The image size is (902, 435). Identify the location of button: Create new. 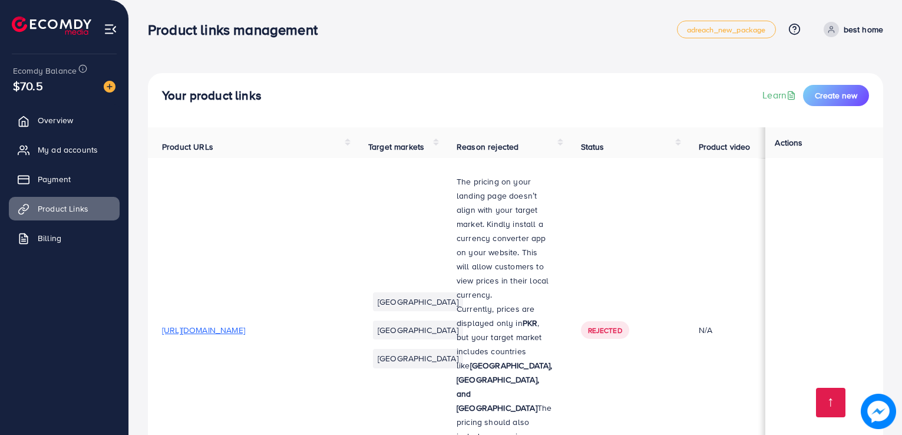
(836, 95).